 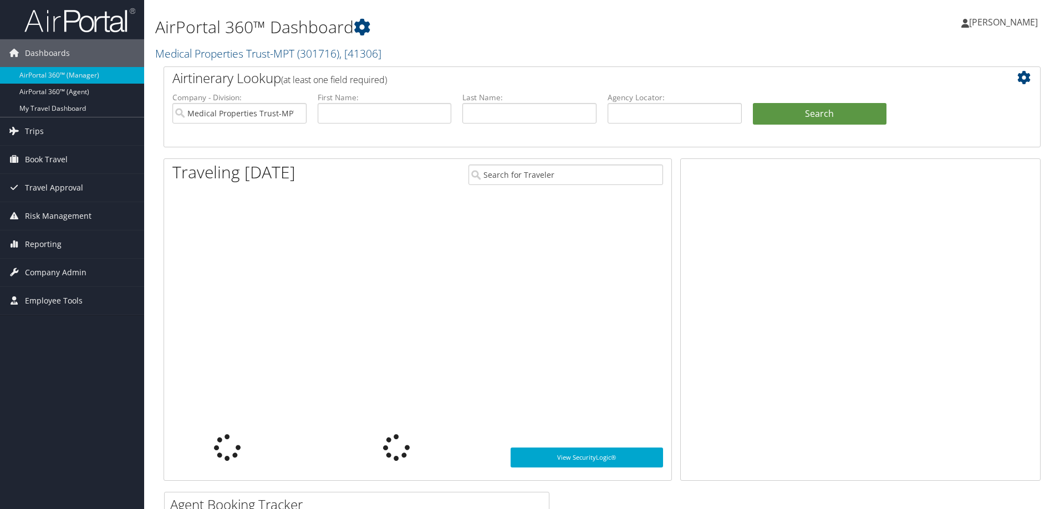 What do you see at coordinates (54, 301) in the screenshot?
I see `span: Employee Tools` at bounding box center [54, 301].